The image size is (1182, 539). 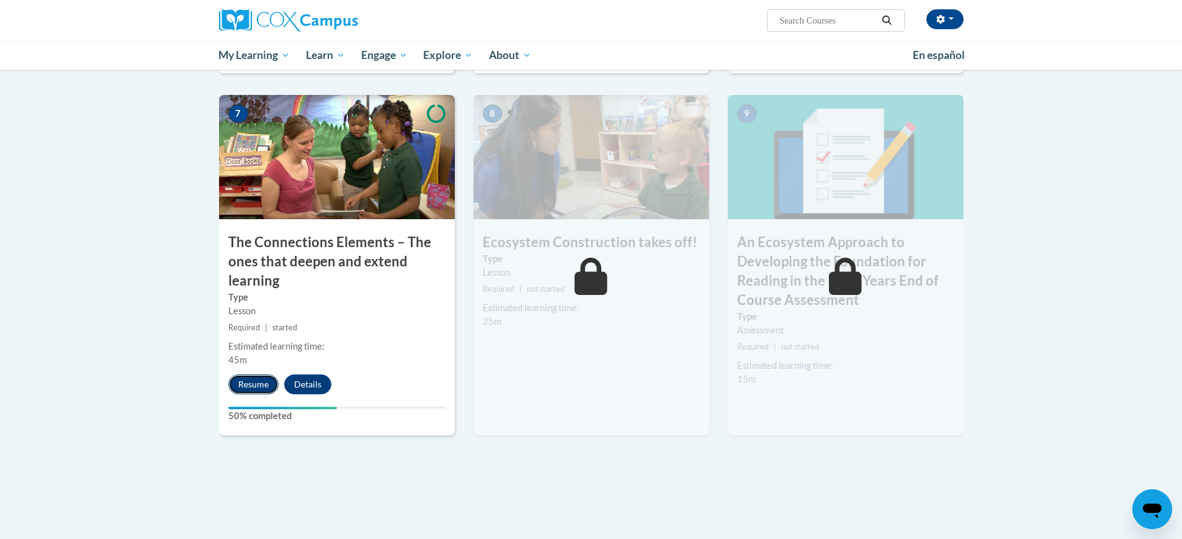 I want to click on div: Assessment, so click(x=846, y=330).